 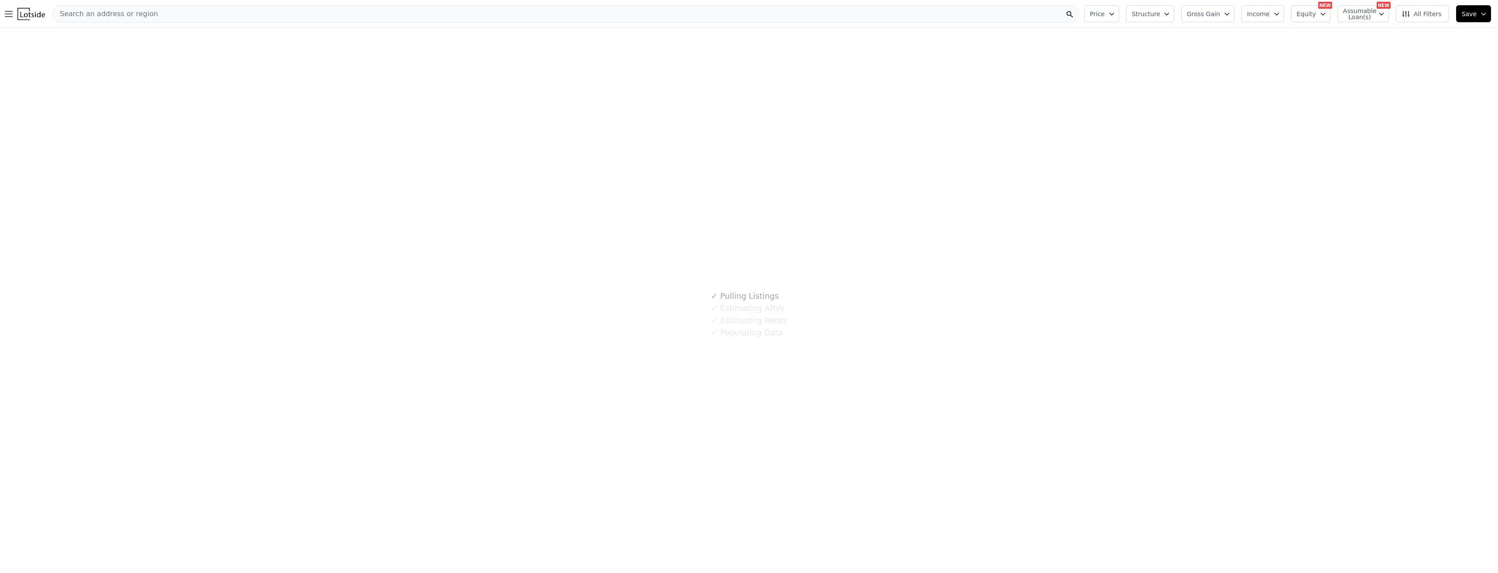 I want to click on span: Price, so click(x=1097, y=14).